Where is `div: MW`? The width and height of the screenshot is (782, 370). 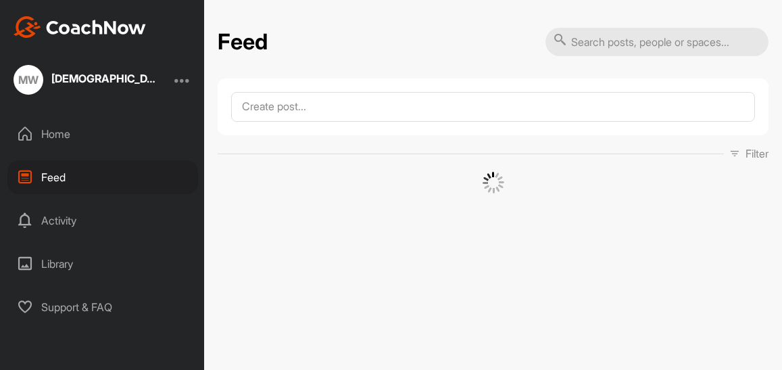
div: MW is located at coordinates (28, 80).